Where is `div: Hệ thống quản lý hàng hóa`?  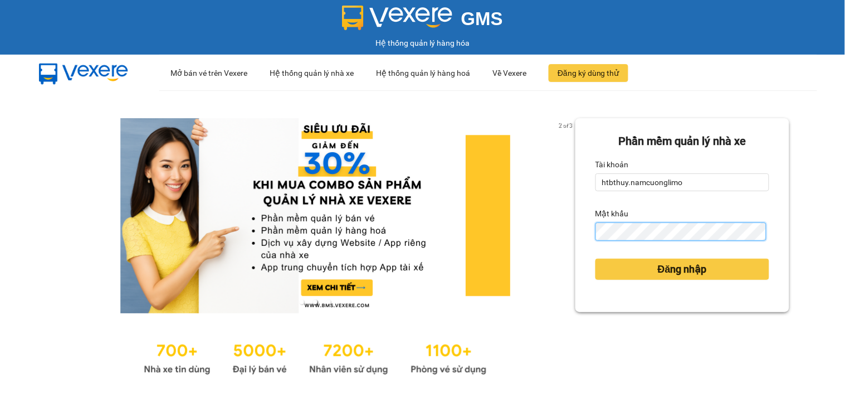
div: Hệ thống quản lý hàng hóa is located at coordinates (422, 43).